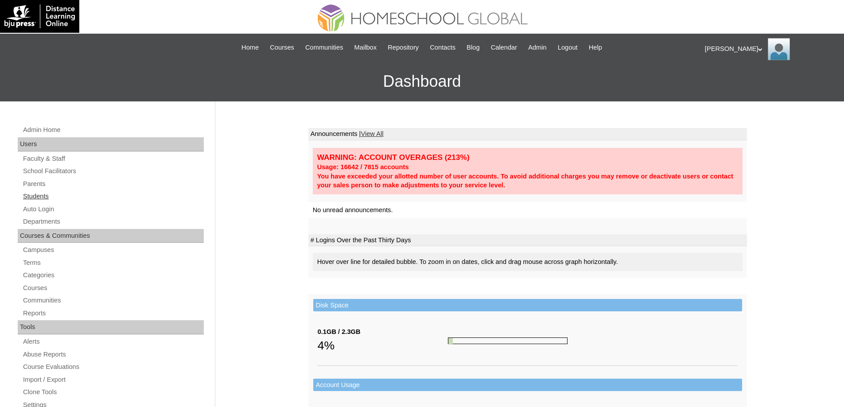  Describe the element at coordinates (113, 275) in the screenshot. I see `a: Categories` at that location.